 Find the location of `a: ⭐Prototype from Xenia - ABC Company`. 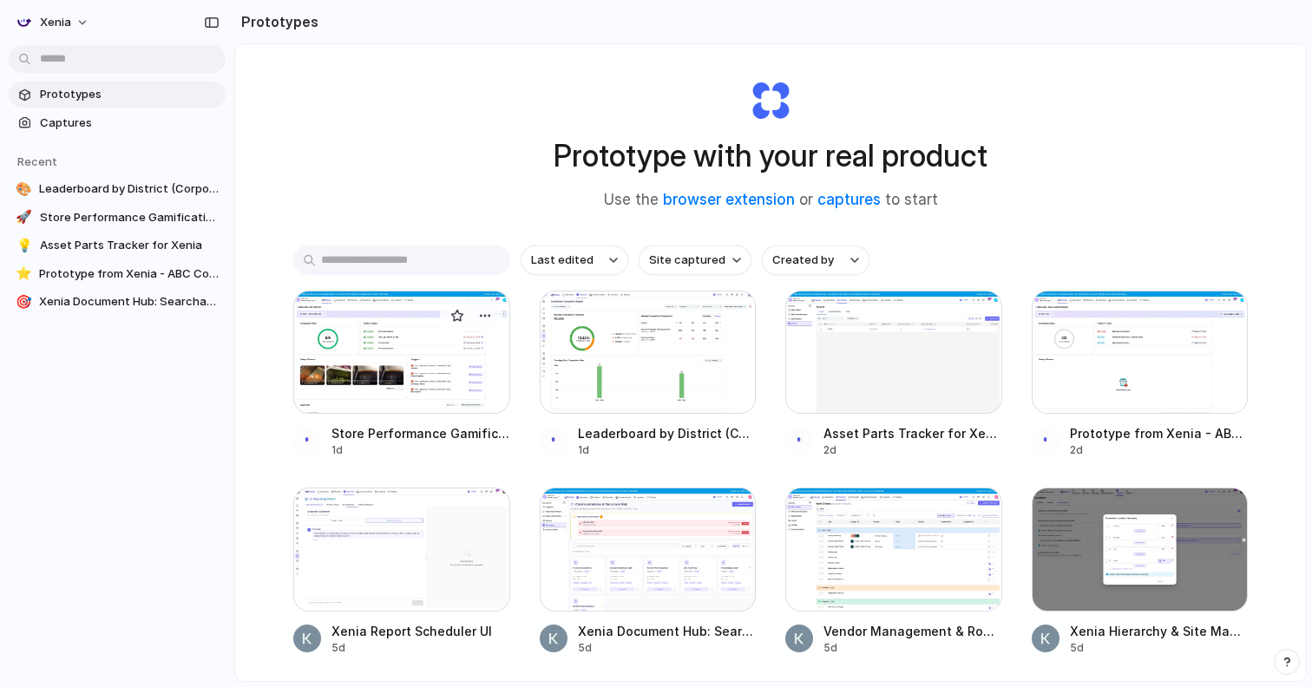

a: ⭐Prototype from Xenia - ABC Company is located at coordinates (117, 274).